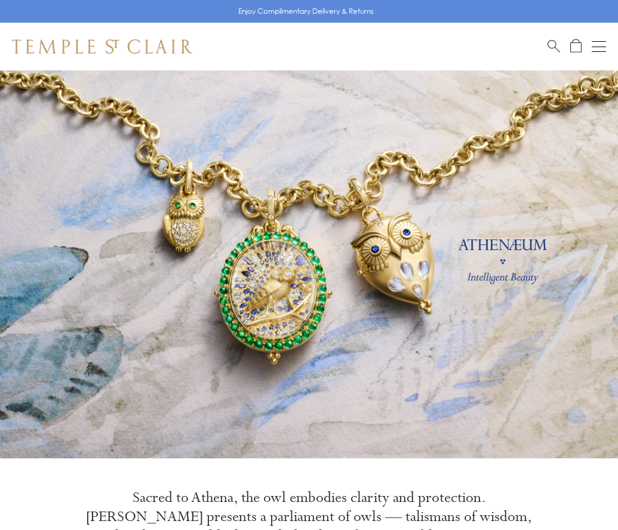 The height and width of the screenshot is (530, 618). I want to click on img: Temple St. Clair, so click(102, 47).